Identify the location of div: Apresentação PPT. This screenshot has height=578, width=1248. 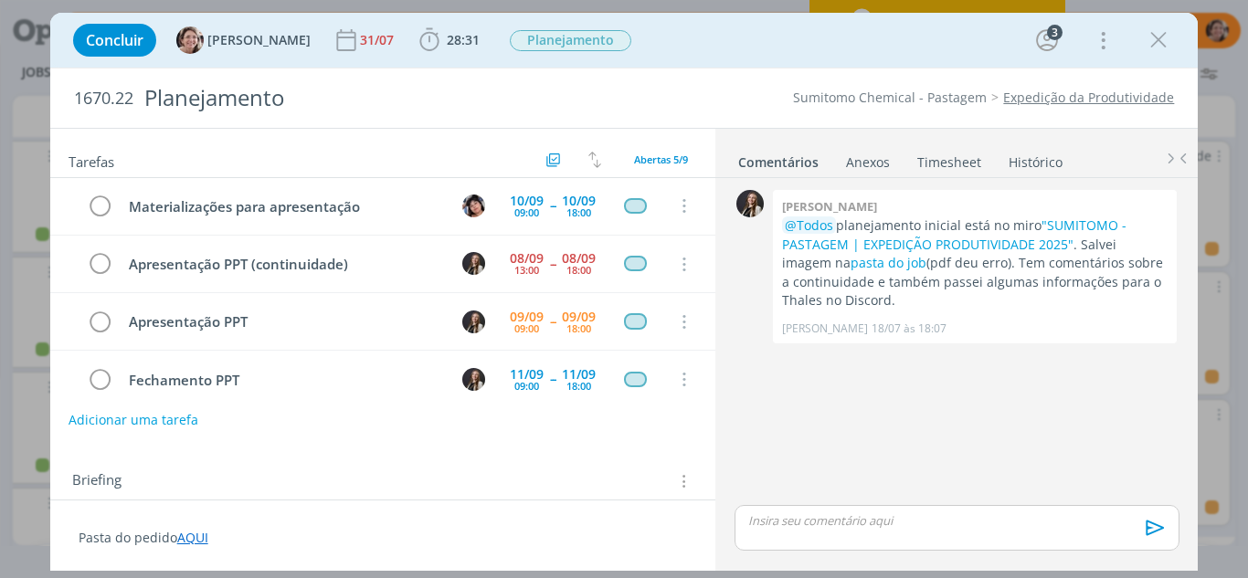
(283, 322).